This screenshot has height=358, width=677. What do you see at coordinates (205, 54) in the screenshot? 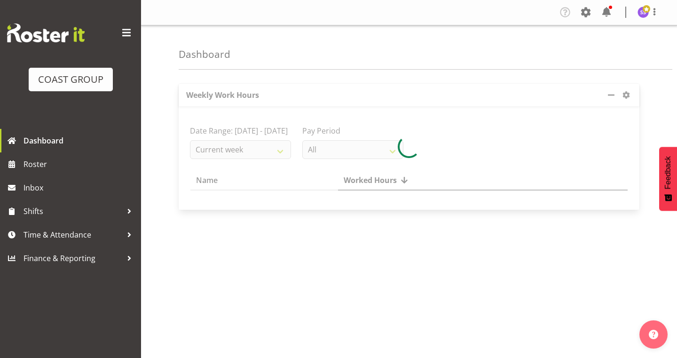
I see `h4: Dashboard` at bounding box center [205, 54].